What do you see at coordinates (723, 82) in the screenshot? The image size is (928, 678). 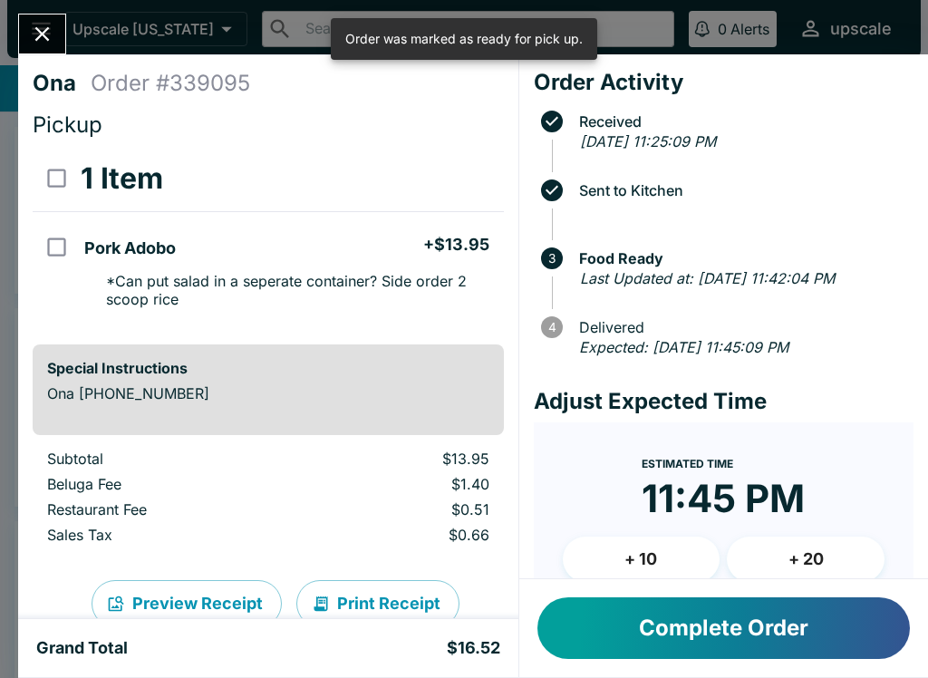 I see `h4: Order Activity` at bounding box center [723, 82].